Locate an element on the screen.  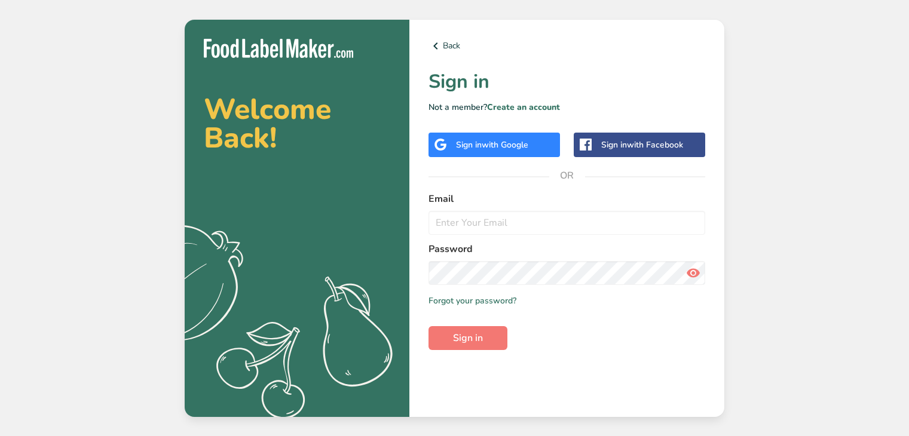
span: with Google is located at coordinates (505, 145).